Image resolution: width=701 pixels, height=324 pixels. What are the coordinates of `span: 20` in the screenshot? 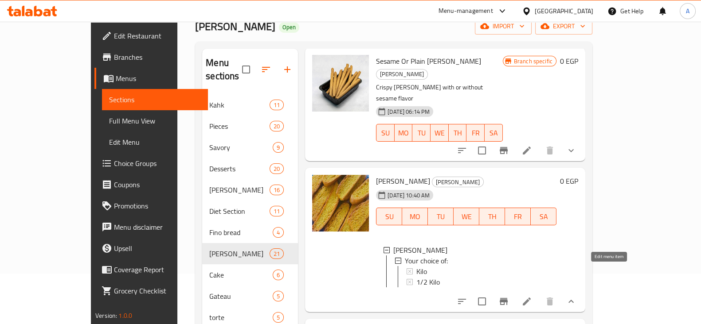 It's located at (277, 126).